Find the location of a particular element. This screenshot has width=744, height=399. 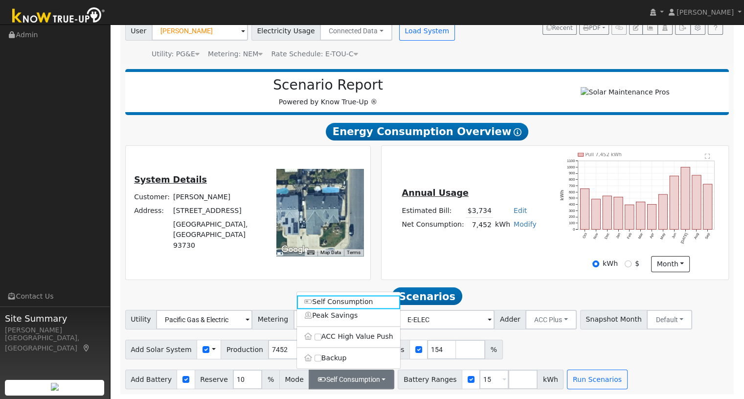

img: Google is located at coordinates (295, 250).